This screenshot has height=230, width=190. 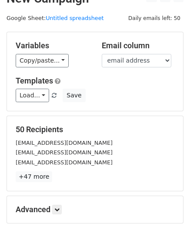 What do you see at coordinates (74, 95) in the screenshot?
I see `button: Save` at bounding box center [74, 95].